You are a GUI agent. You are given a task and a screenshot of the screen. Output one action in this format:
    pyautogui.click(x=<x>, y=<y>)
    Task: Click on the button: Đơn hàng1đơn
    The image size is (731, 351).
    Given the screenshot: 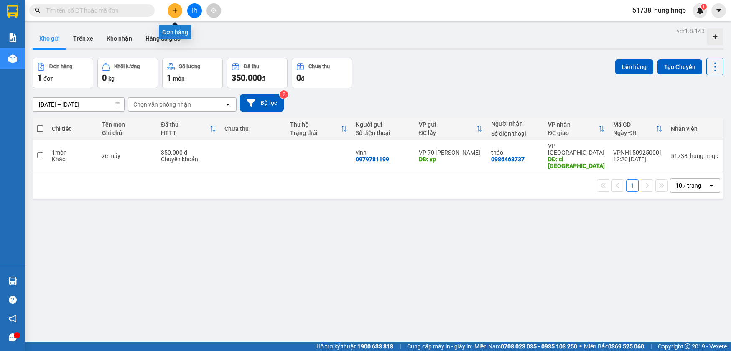 What is the action you would take?
    pyautogui.click(x=63, y=73)
    